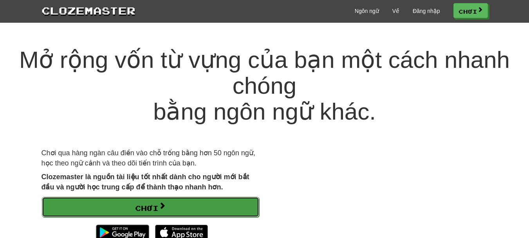 Image resolution: width=529 pixels, height=238 pixels. What do you see at coordinates (396, 11) in the screenshot?
I see `font: Về` at bounding box center [396, 11].